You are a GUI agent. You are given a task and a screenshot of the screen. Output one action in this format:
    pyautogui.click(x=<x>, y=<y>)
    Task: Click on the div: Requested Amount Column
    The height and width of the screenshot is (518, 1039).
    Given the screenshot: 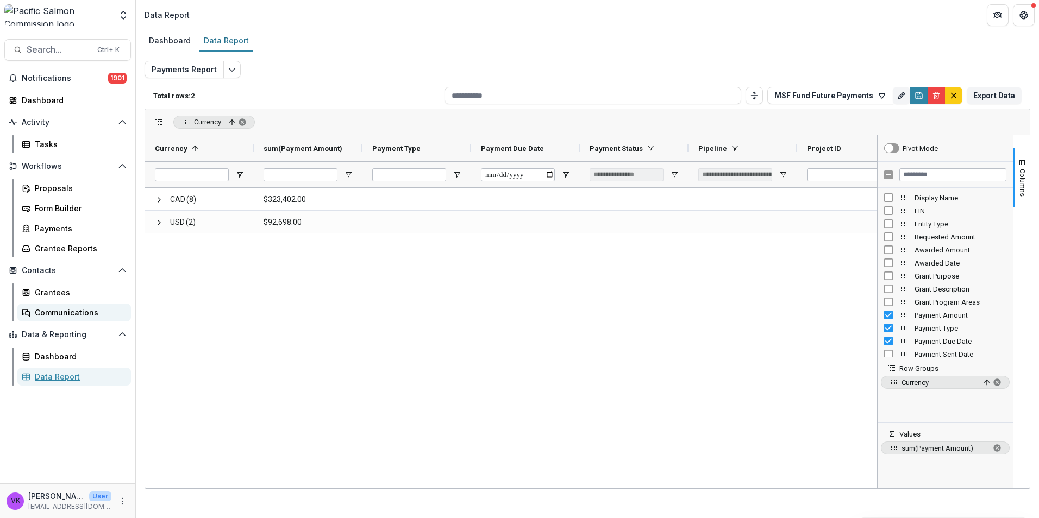 What is the action you would take?
    pyautogui.click(x=945, y=237)
    